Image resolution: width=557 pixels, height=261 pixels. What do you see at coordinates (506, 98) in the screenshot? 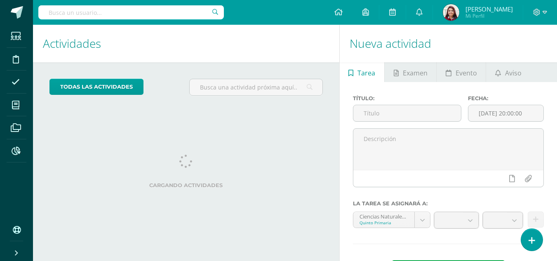
I see `label: Fecha:` at bounding box center [506, 98].